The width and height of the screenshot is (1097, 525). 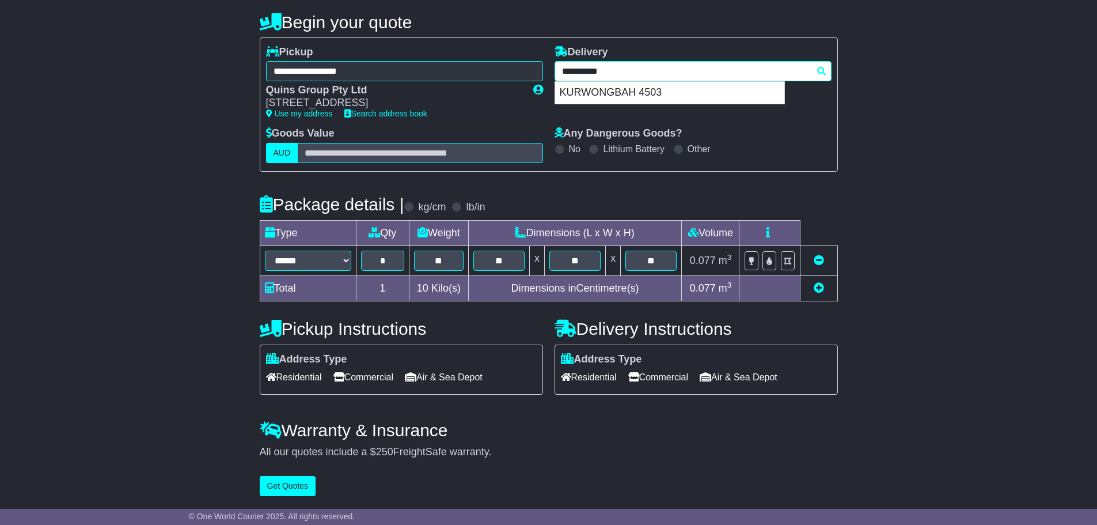 I want to click on a: Search address book, so click(x=386, y=113).